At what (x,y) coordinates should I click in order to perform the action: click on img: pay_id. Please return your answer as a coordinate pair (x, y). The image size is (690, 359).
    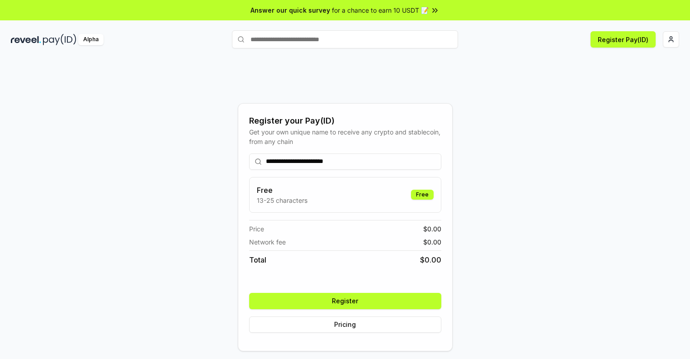
    Looking at the image, I should click on (60, 39).